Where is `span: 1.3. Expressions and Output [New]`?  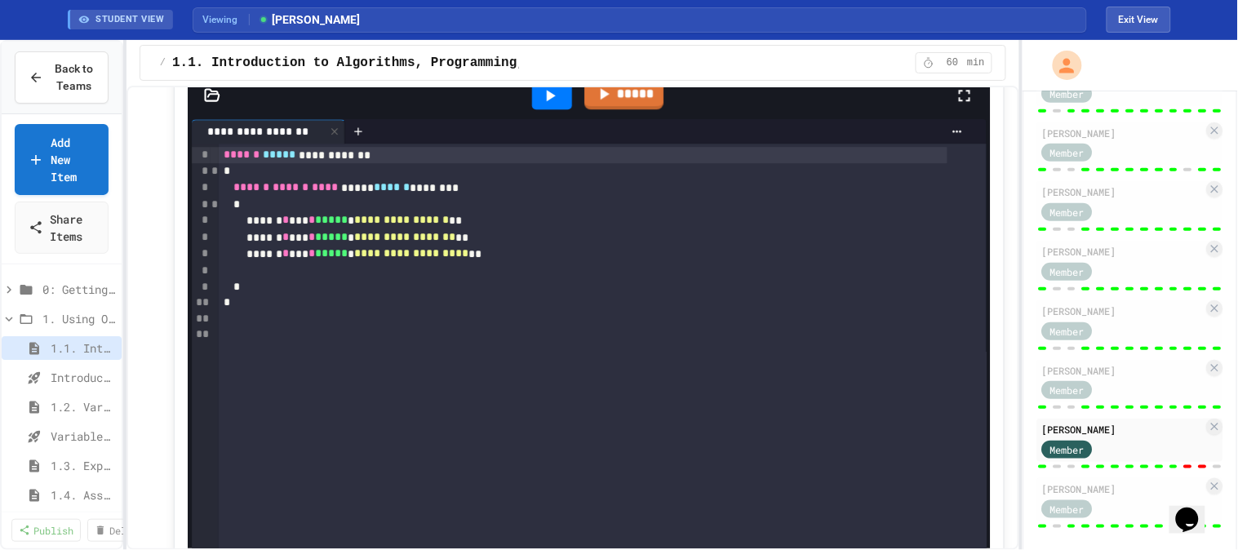
span: 1.3. Expressions and Output [New] is located at coordinates (82, 465).